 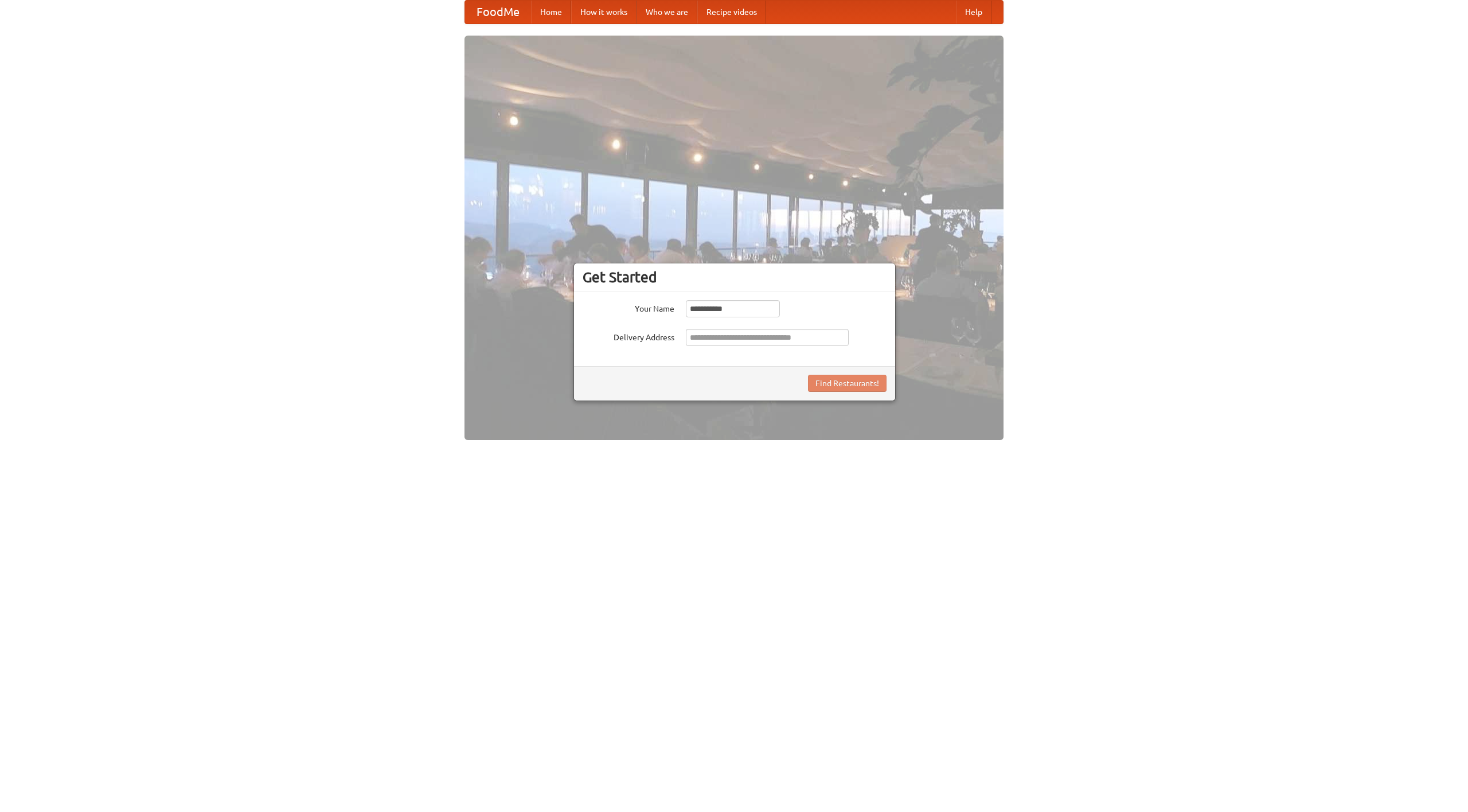 I want to click on a: Home, so click(x=552, y=12).